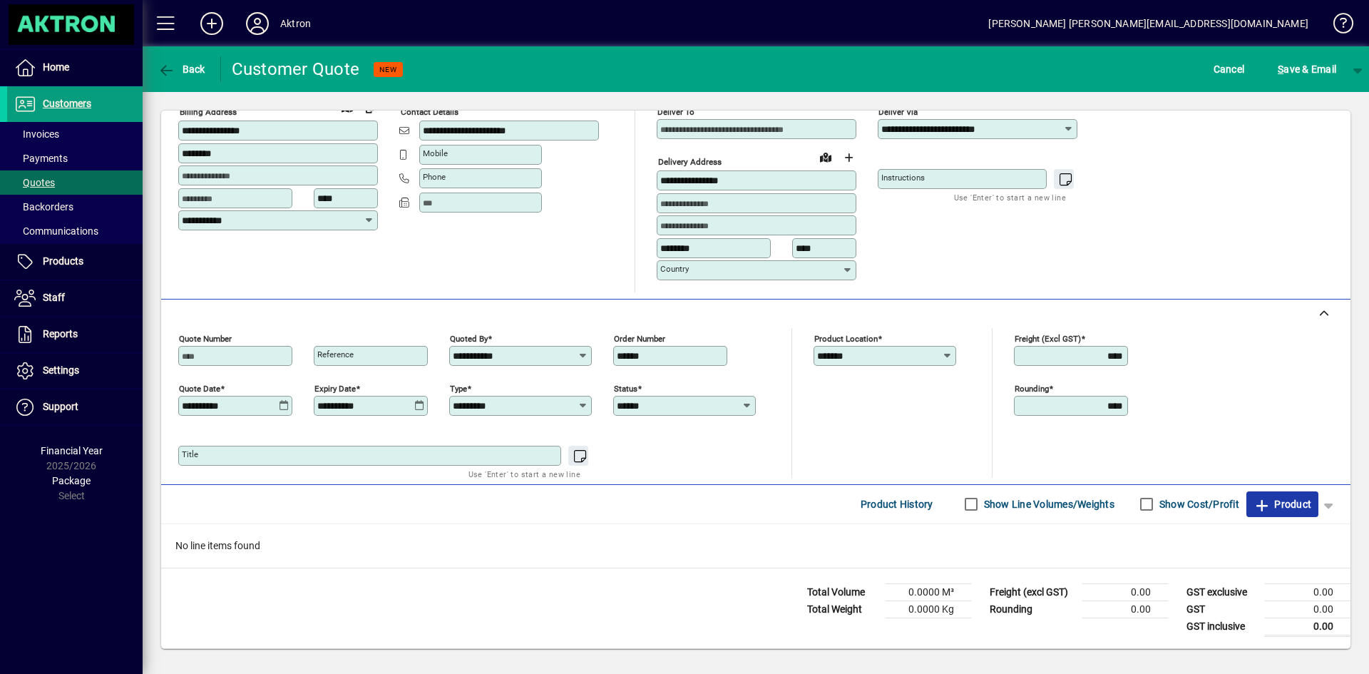 The image size is (1369, 674). I want to click on mat-label: Status, so click(625, 388).